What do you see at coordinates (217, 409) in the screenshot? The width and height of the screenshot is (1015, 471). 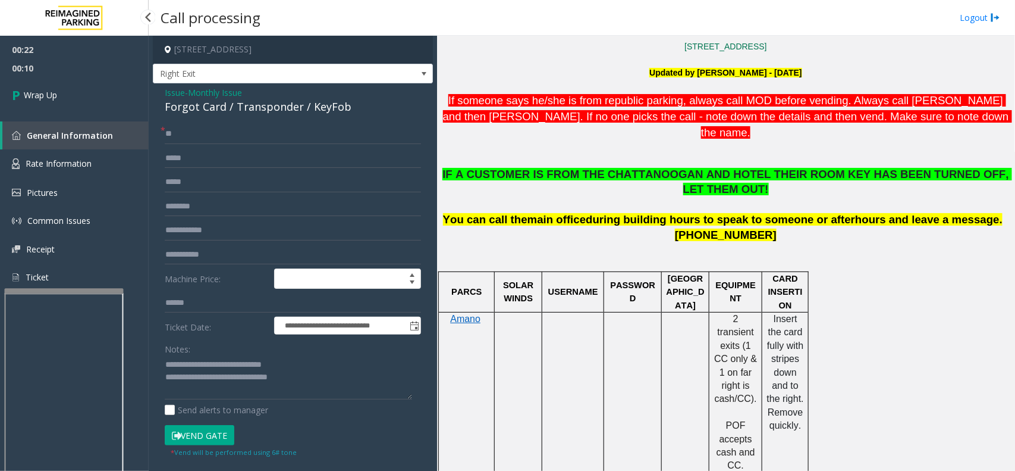 I see `label: Send alerts to manager` at bounding box center [217, 409].